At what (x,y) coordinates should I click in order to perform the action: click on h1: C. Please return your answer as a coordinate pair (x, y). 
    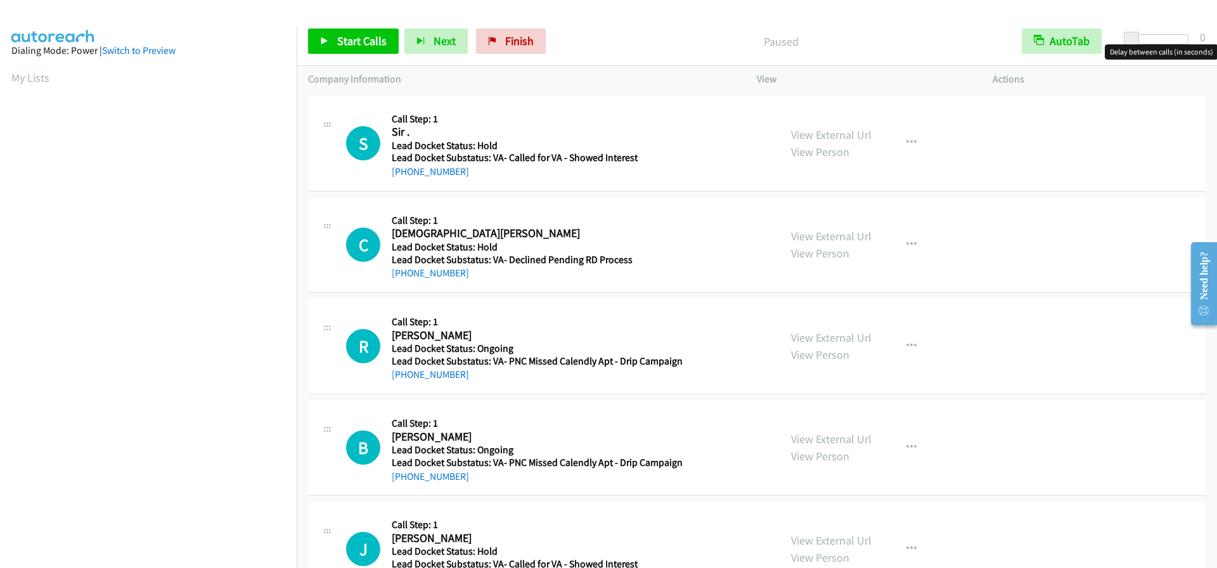
    Looking at the image, I should click on (363, 245).